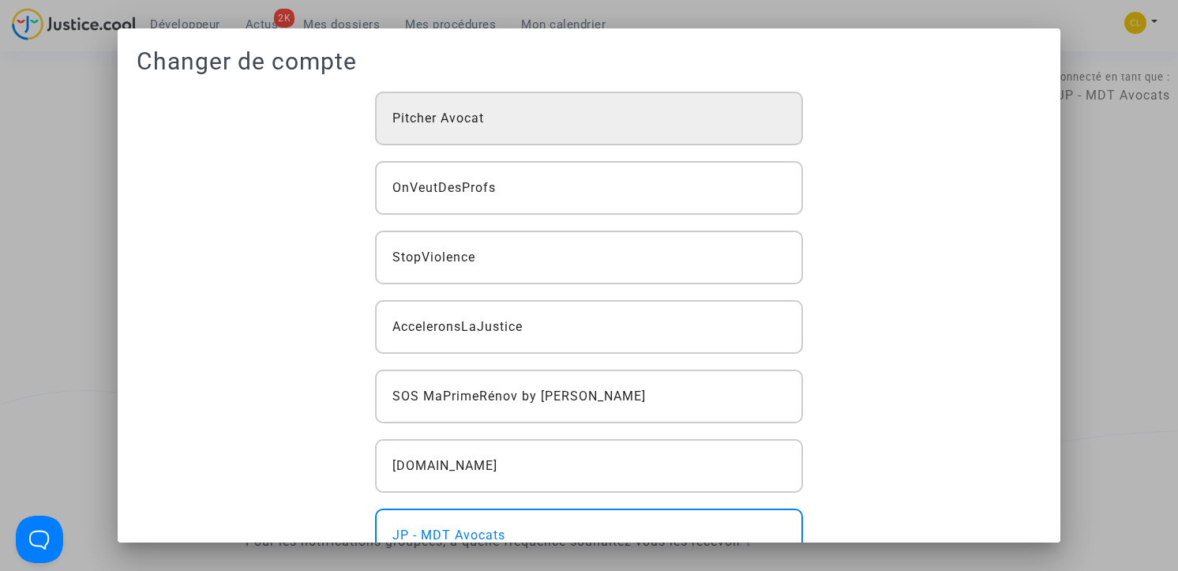 This screenshot has width=1178, height=571. Describe the element at coordinates (438, 118) in the screenshot. I see `span: Pitcher Avocat` at that location.